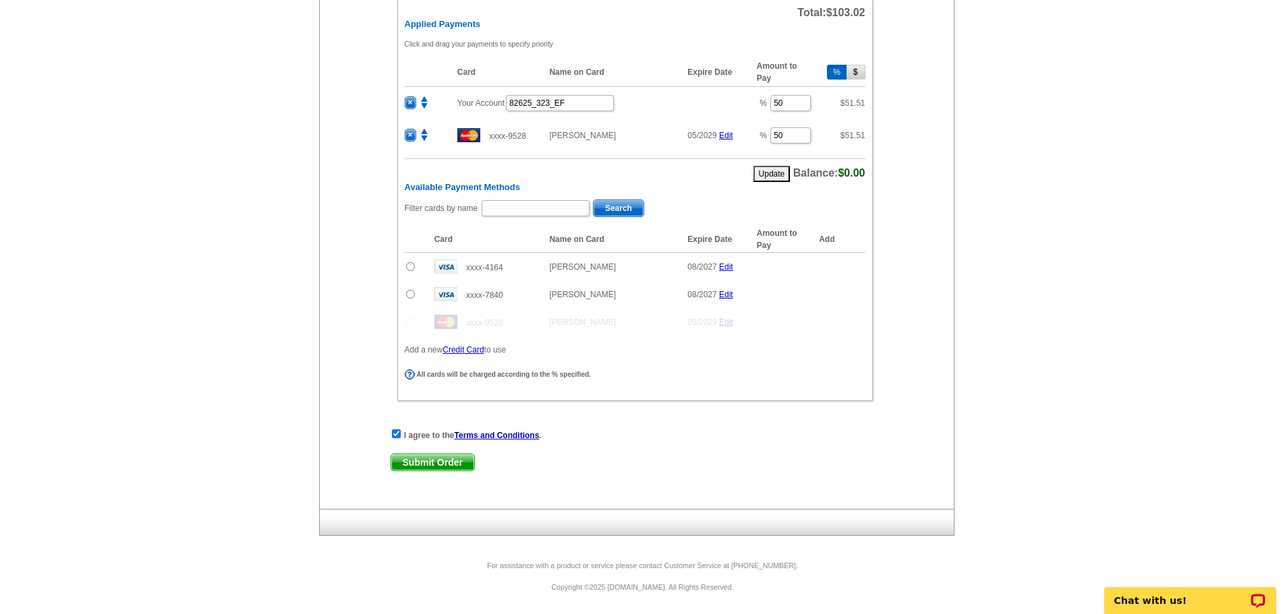 Image resolution: width=1285 pixels, height=614 pixels. What do you see at coordinates (441, 208) in the screenshot?
I see `label: Filter cards by name` at bounding box center [441, 208].